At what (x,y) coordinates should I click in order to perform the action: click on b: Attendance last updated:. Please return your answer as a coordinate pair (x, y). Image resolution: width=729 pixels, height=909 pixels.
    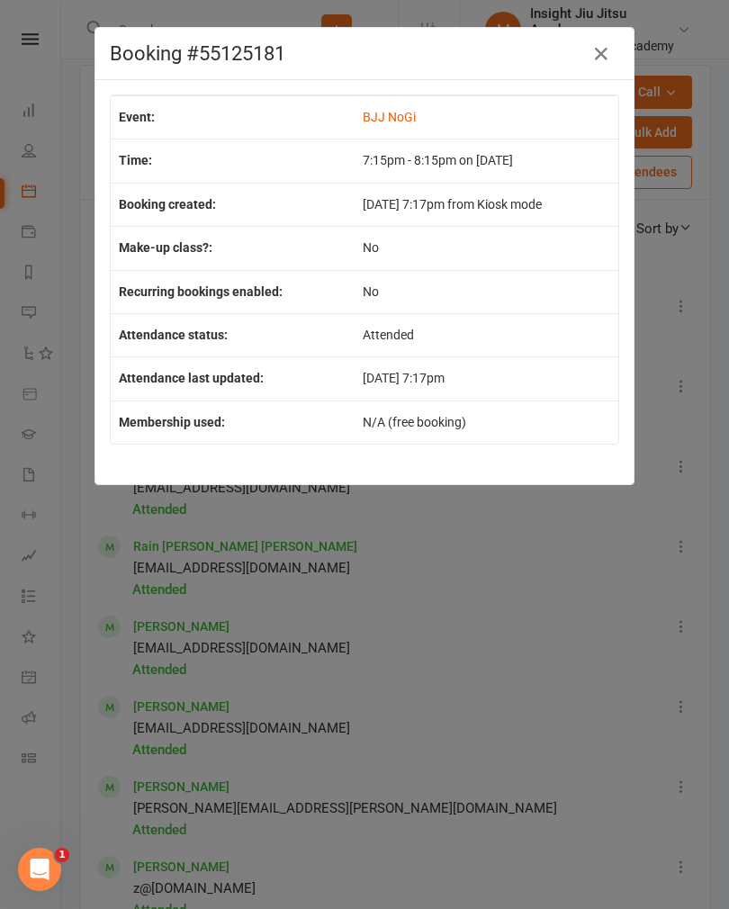
    Looking at the image, I should click on (191, 378).